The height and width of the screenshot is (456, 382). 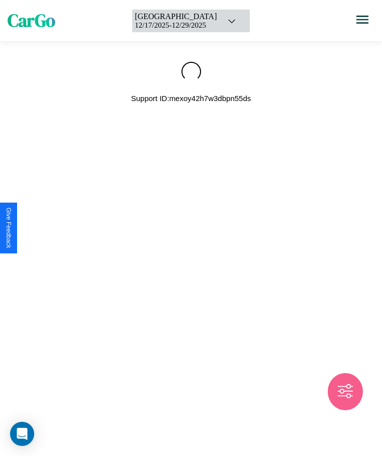 What do you see at coordinates (191, 98) in the screenshot?
I see `p: Support ID: mexoy42h7w3dbpn55ds` at bounding box center [191, 98].